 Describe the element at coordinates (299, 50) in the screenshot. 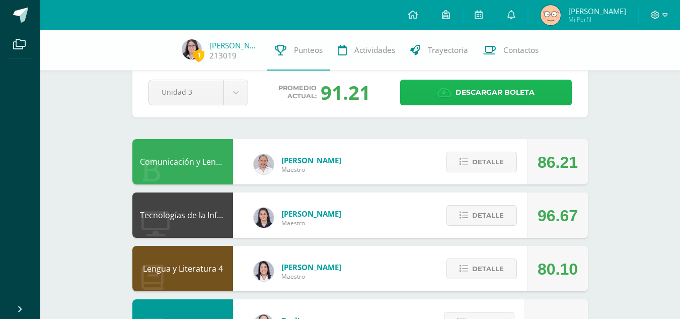

I see `a: Punteos` at that location.